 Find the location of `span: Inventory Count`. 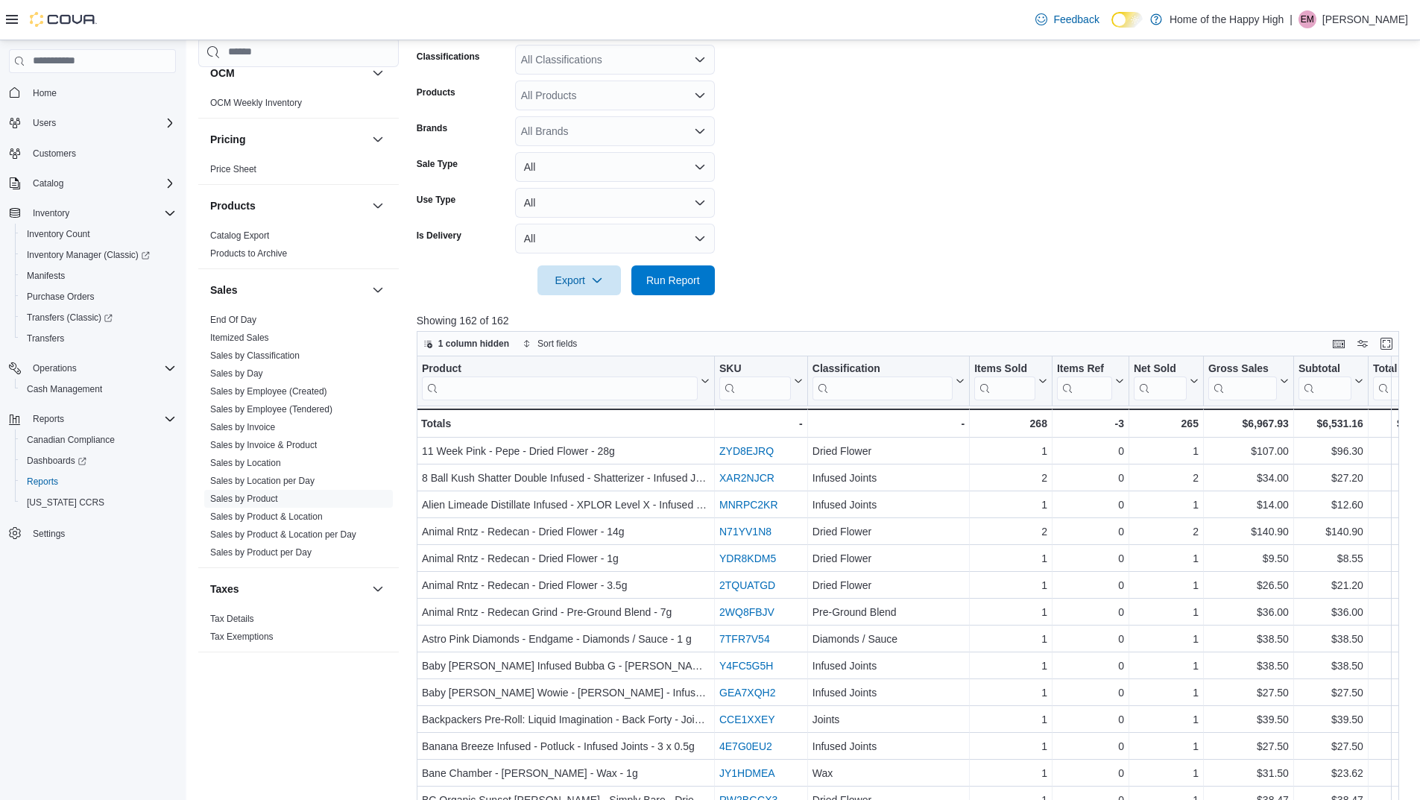

span: Inventory Count is located at coordinates (98, 234).